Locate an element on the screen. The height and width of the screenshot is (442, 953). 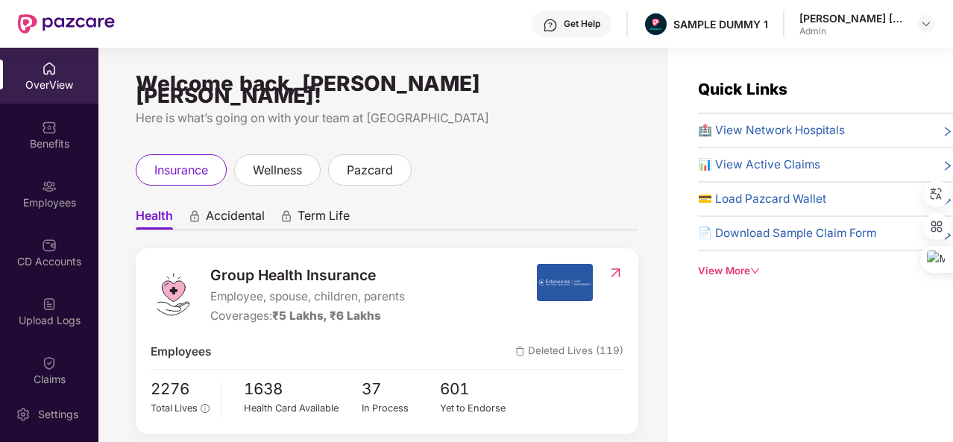
img: svg+xml;base64,PHN2ZyBpZD0iU2V0dGluZy0yMHgyMCIgeG1sbnM9Imh0dHA6Ly93d3cudzMub3JnLzIwMDAvc3ZnIiB3aW... is located at coordinates (23, 414).